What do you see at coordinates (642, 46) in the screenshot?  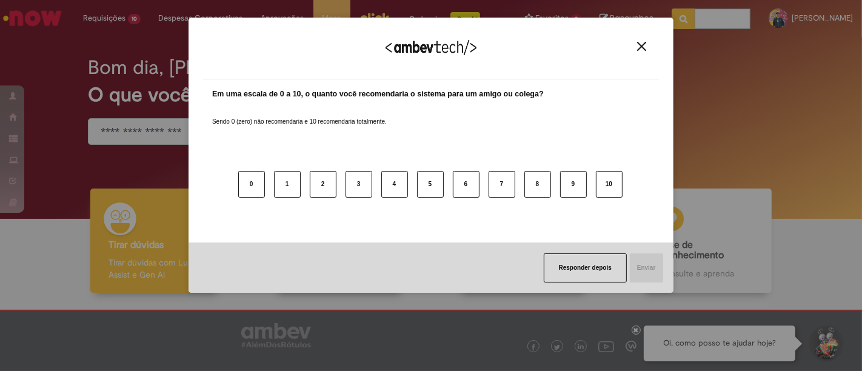 I see `button: Close` at bounding box center [642, 46].